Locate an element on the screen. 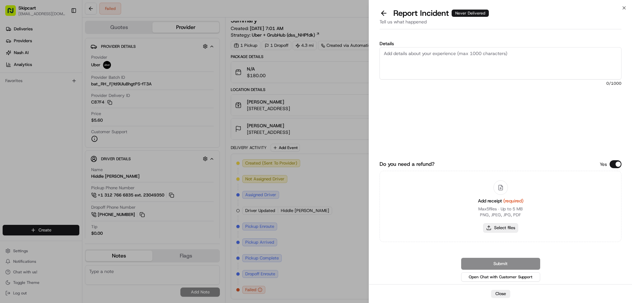  button: Open Chat with Customer Support is located at coordinates (501, 277).